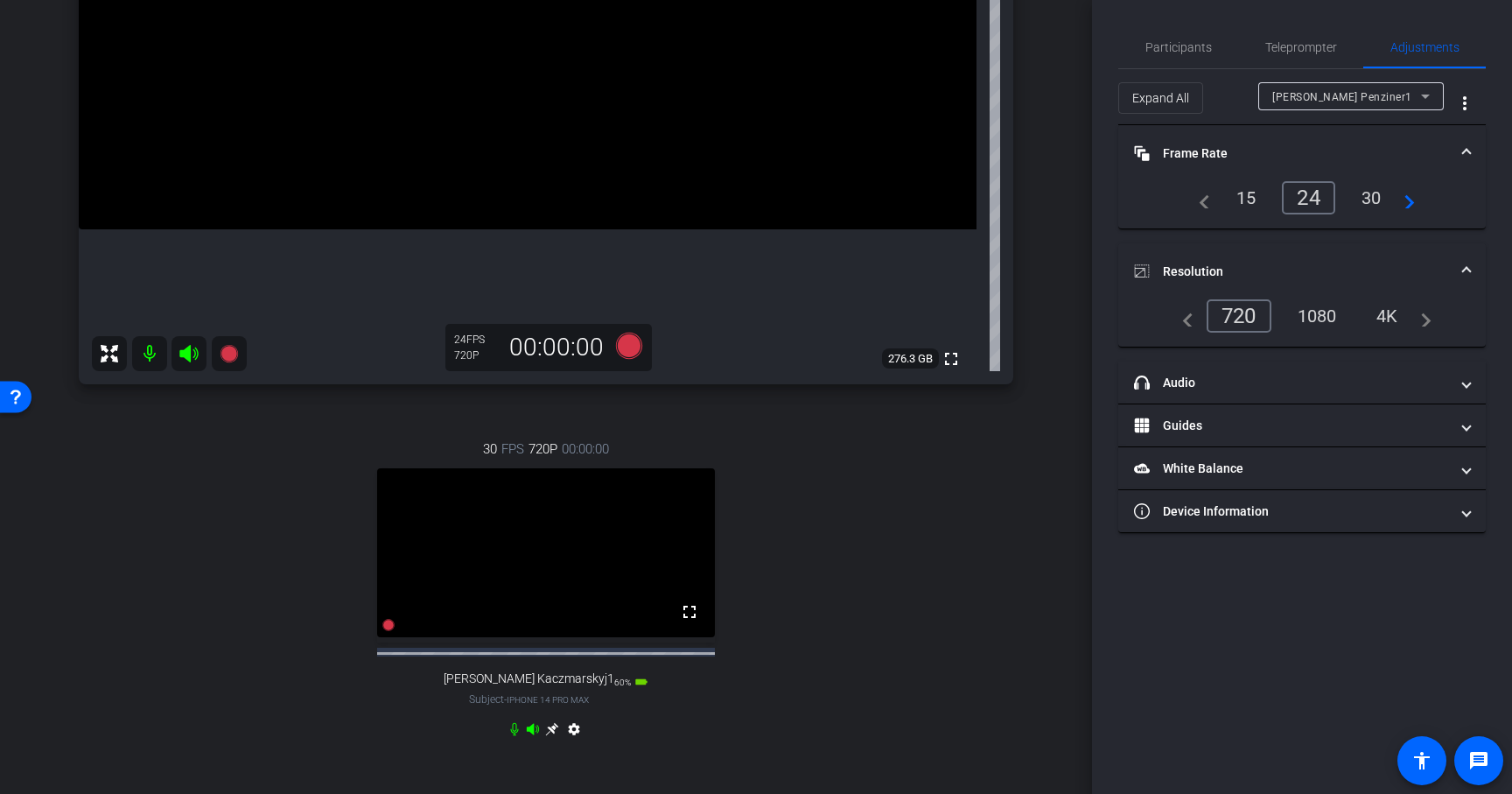 Image resolution: width=1512 pixels, height=794 pixels. What do you see at coordinates (490, 449) in the screenshot?
I see `span: 30` at bounding box center [490, 449].